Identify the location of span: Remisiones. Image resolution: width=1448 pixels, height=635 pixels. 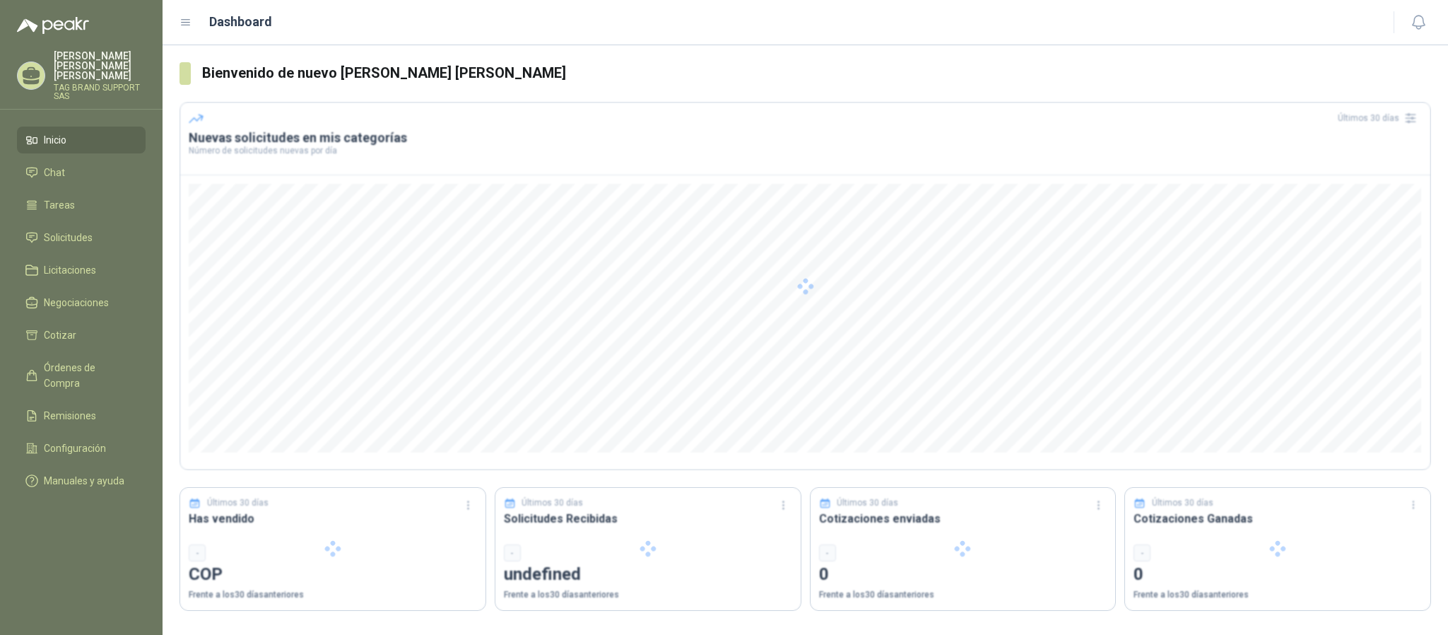
(70, 416).